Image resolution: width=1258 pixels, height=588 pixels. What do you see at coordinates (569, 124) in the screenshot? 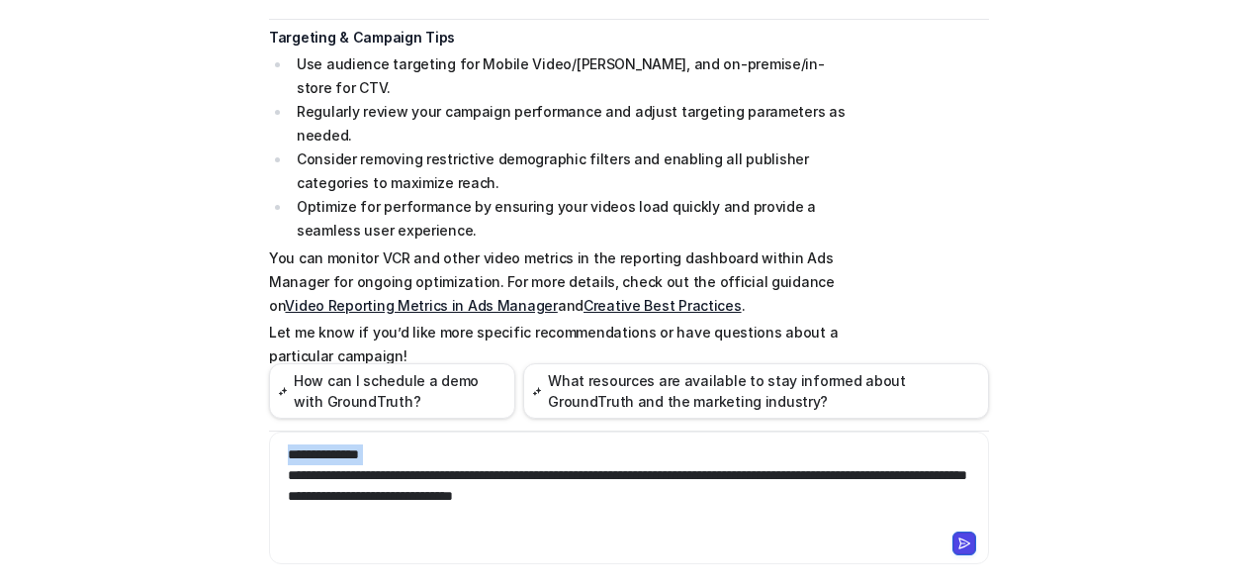
I see `li: Regularly review your campaign performance and adjust targeting parameters as needed.` at bounding box center [569, 124].